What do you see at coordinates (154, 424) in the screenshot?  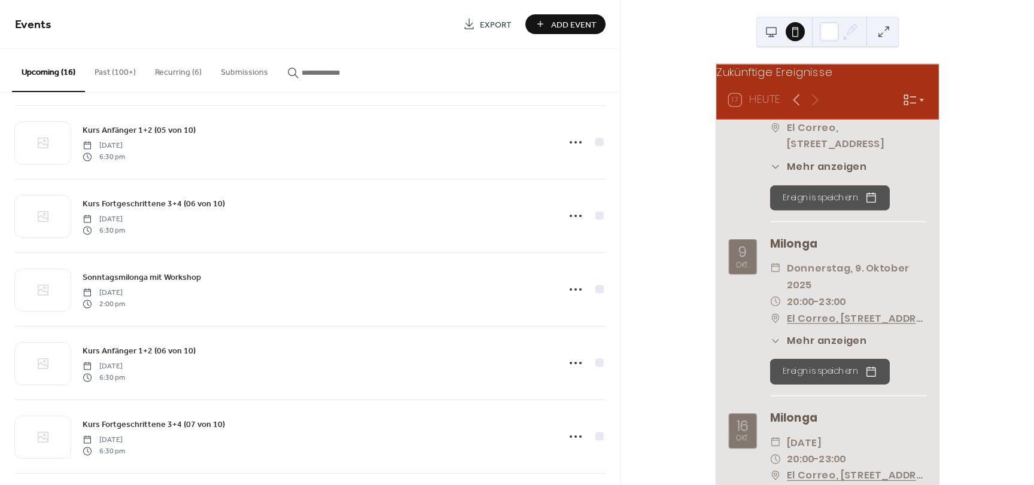 I see `a: Kurs Fortgeschrittene 3+4 (07 von 10)` at bounding box center [154, 424].